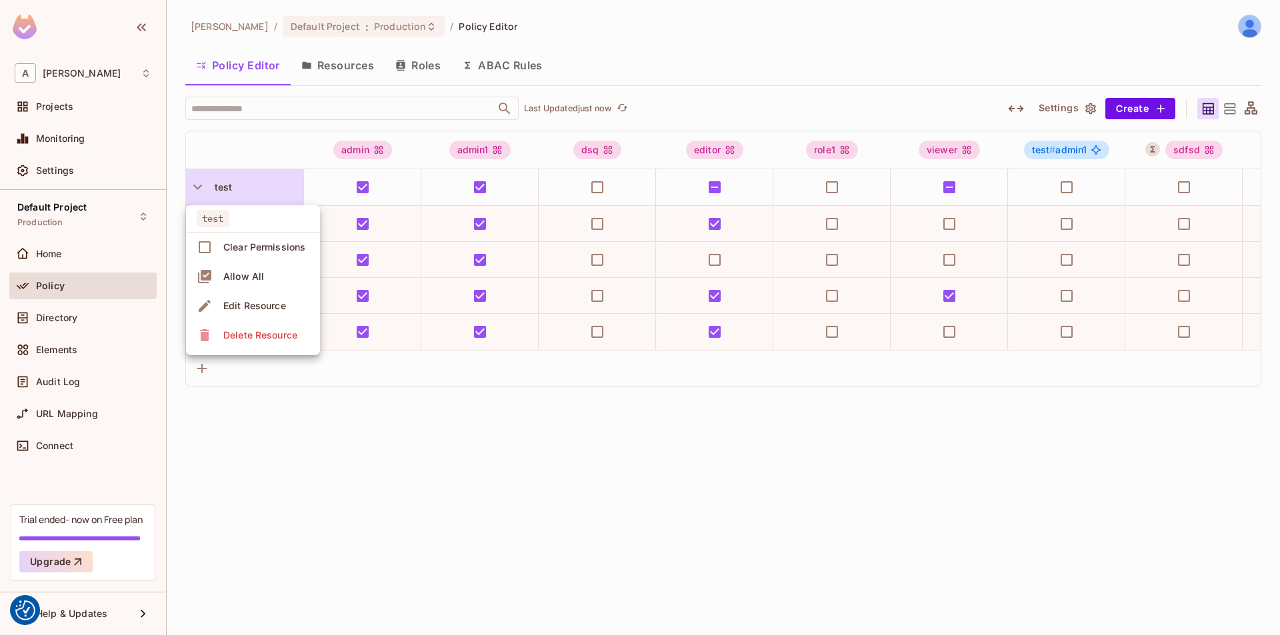 This screenshot has width=1280, height=635. Describe the element at coordinates (260, 335) in the screenshot. I see `div: Delete Resource` at that location.